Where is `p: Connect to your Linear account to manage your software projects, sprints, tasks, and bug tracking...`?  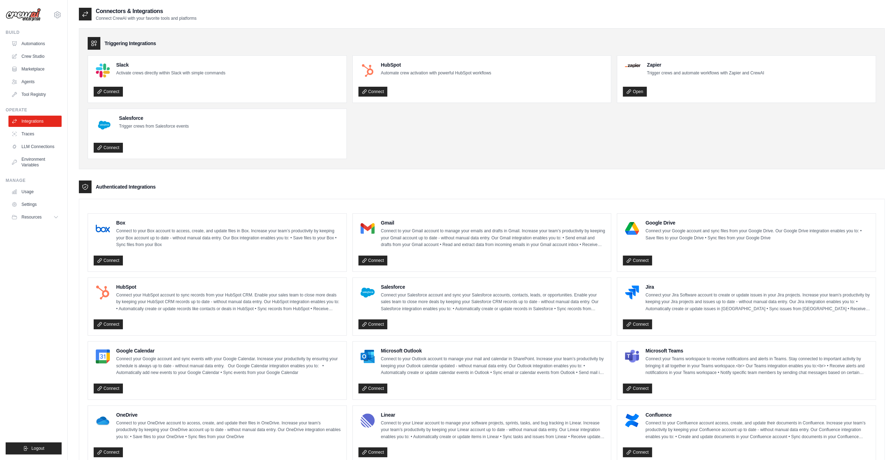
p: Connect to your Linear account to manage your software projects, sprints, tasks, and bug tracking... is located at coordinates (493, 430).